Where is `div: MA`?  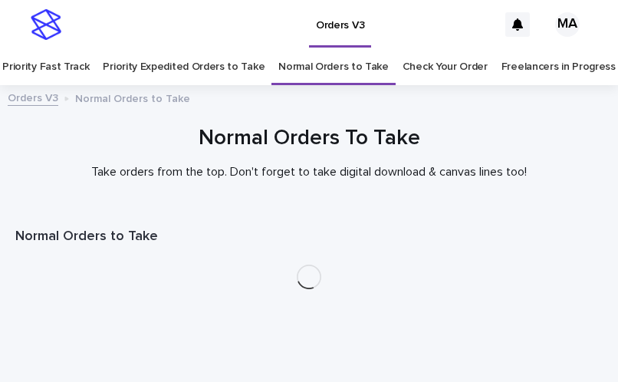
div: MA is located at coordinates (567, 25).